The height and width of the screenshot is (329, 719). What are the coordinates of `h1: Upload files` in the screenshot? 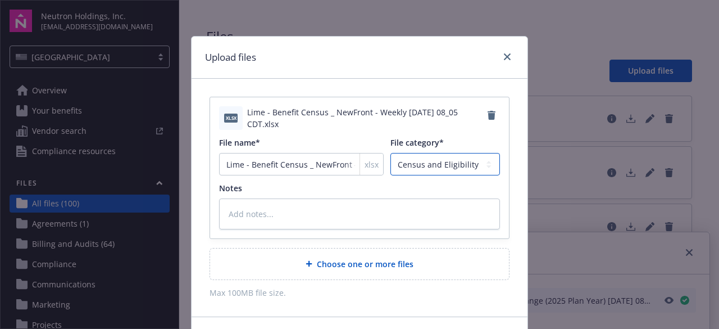 It's located at (230, 57).